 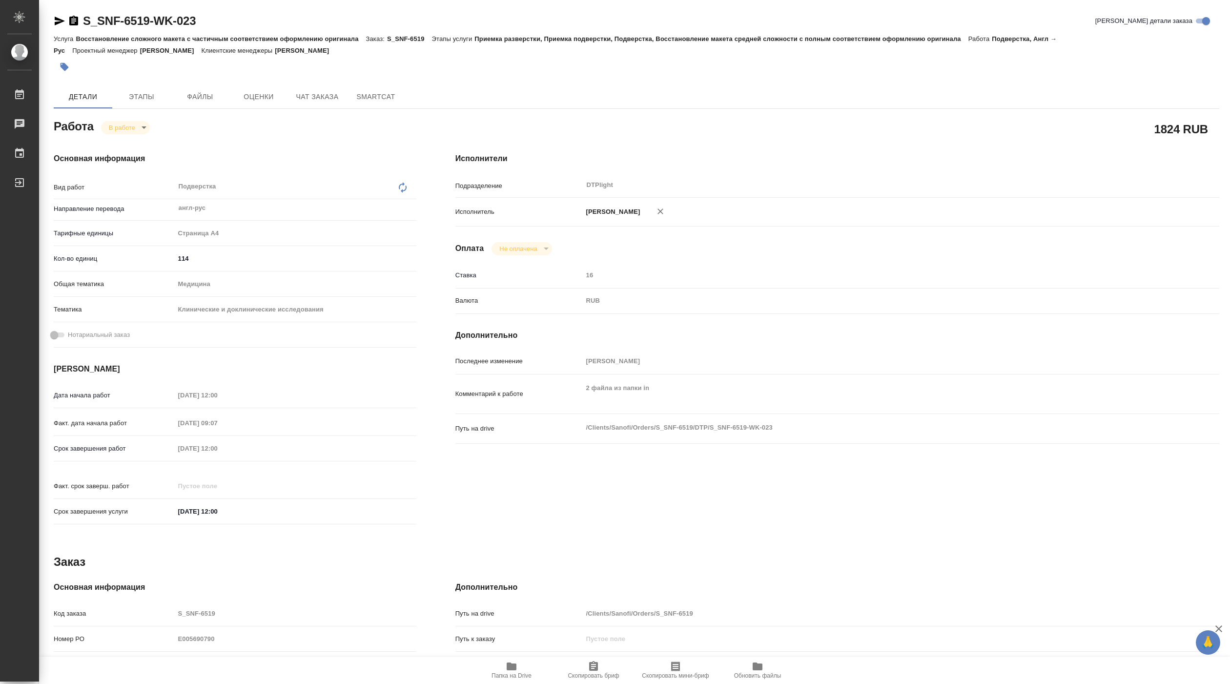 What do you see at coordinates (519, 301) in the screenshot?
I see `p: Валюта` at bounding box center [519, 301].